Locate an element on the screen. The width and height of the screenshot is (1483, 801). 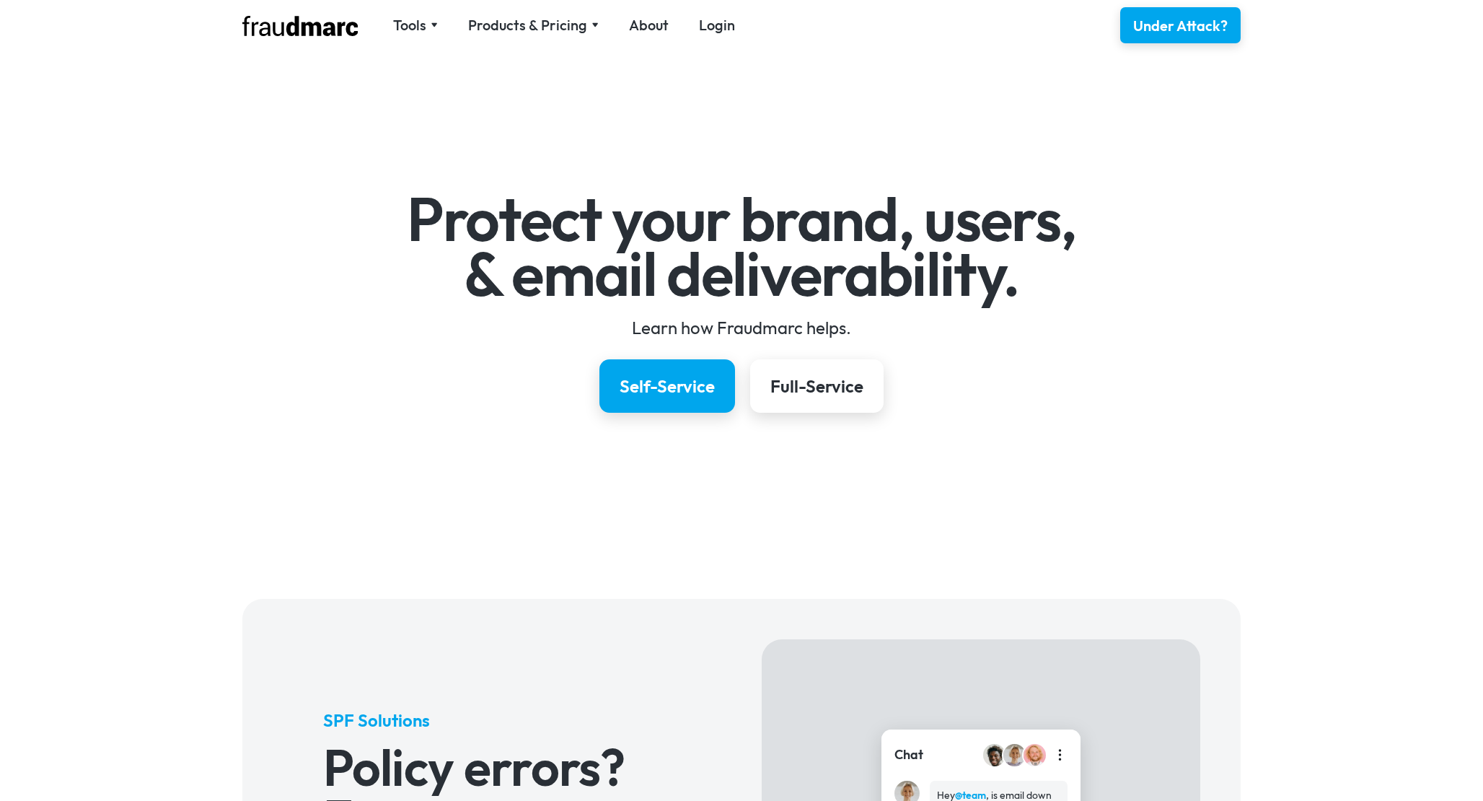
a: Full-Service is located at coordinates (816, 386).